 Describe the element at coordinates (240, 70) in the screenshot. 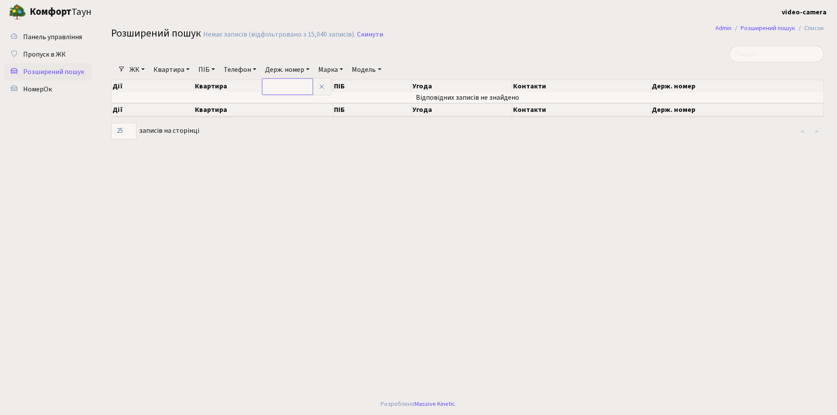

I see `a: Телефон` at that location.